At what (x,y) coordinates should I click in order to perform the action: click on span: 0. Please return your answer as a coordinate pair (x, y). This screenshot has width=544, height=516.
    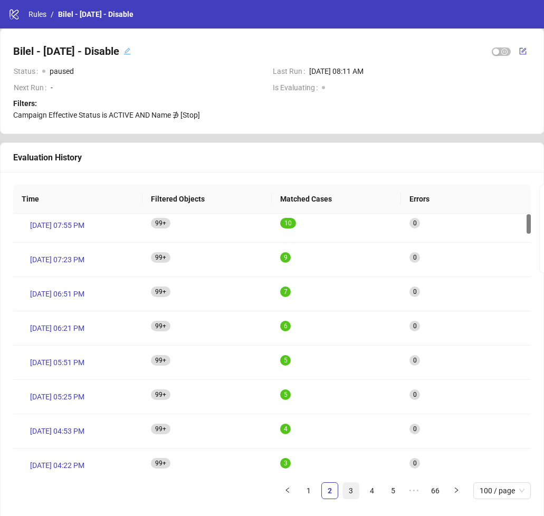
    Looking at the image, I should click on (290, 223).